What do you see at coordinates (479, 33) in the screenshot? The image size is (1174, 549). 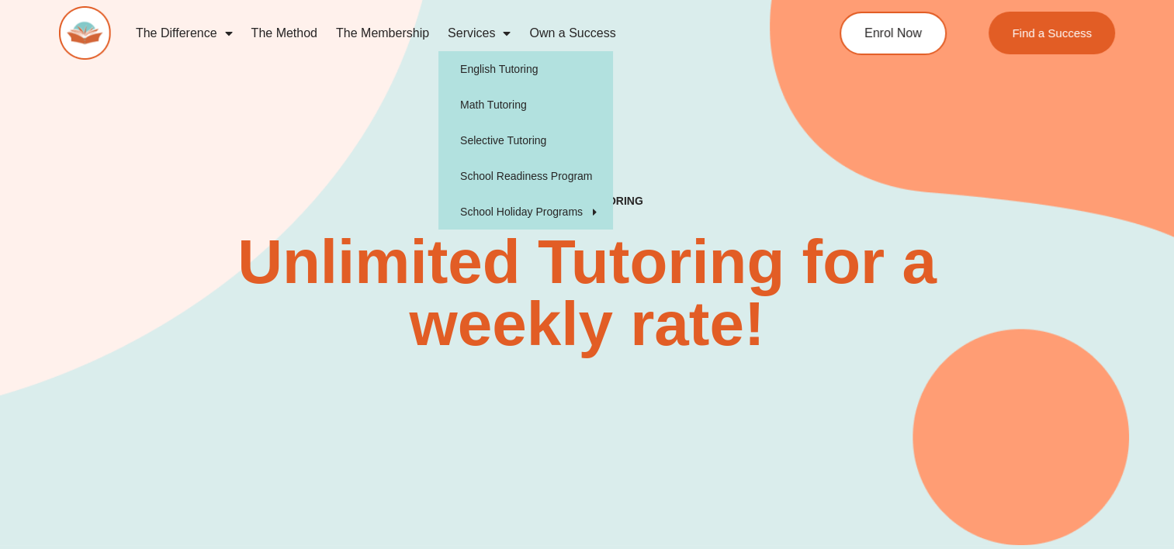 I see `a: Services` at bounding box center [479, 33].